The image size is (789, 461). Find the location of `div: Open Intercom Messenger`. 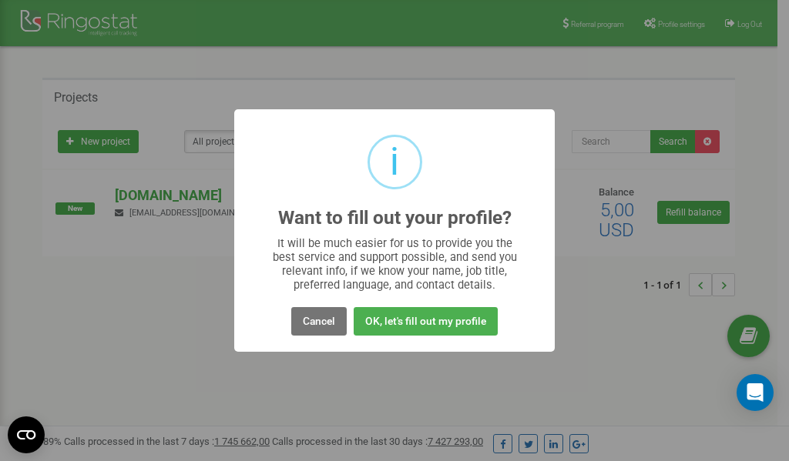

div: Open Intercom Messenger is located at coordinates (755, 393).